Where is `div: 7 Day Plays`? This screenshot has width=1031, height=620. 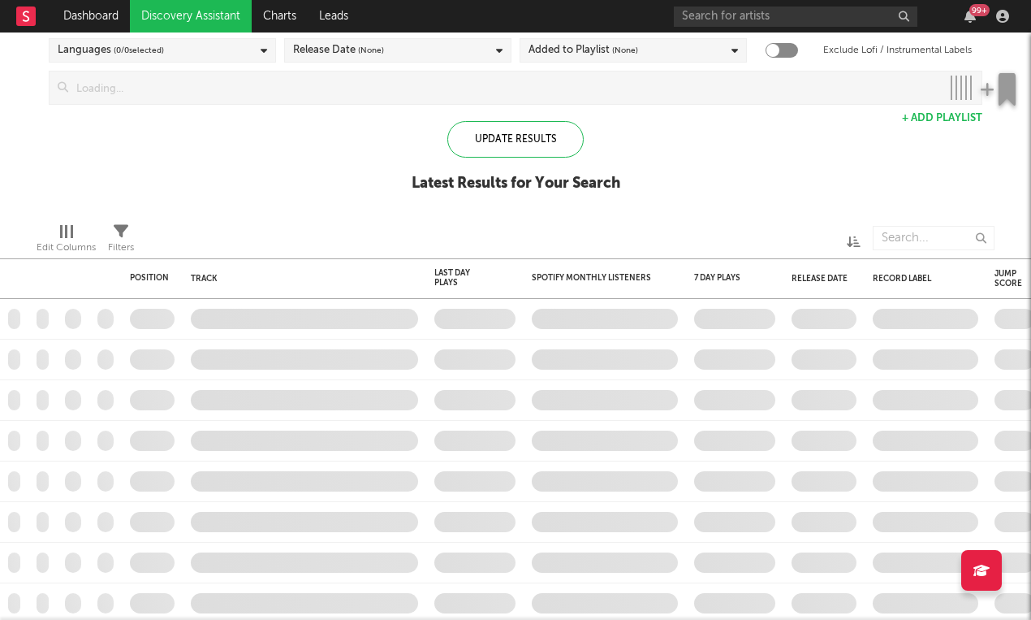
div: 7 Day Plays is located at coordinates (723, 278).